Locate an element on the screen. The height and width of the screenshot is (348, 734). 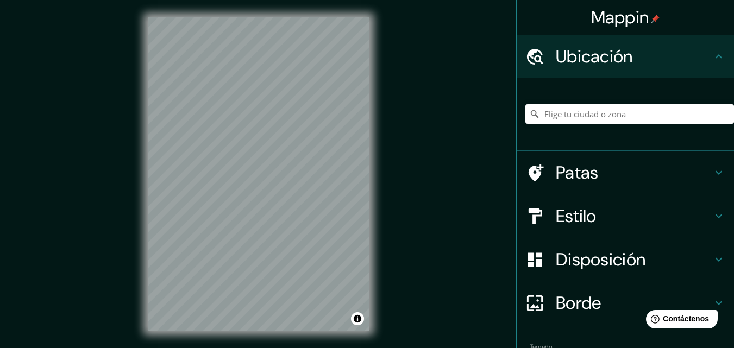
div: Patas is located at coordinates (626, 173).